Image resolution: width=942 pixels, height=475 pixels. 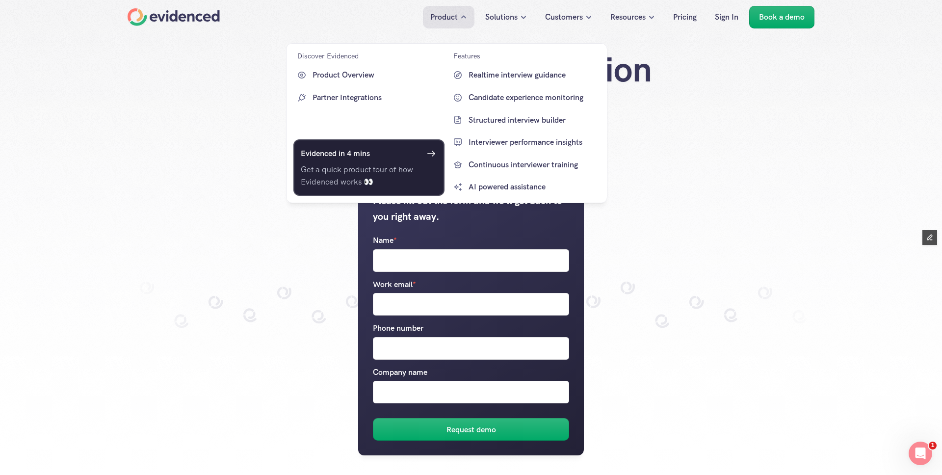 I want to click on h6: Evidenced in 4 mins, so click(x=335, y=154).